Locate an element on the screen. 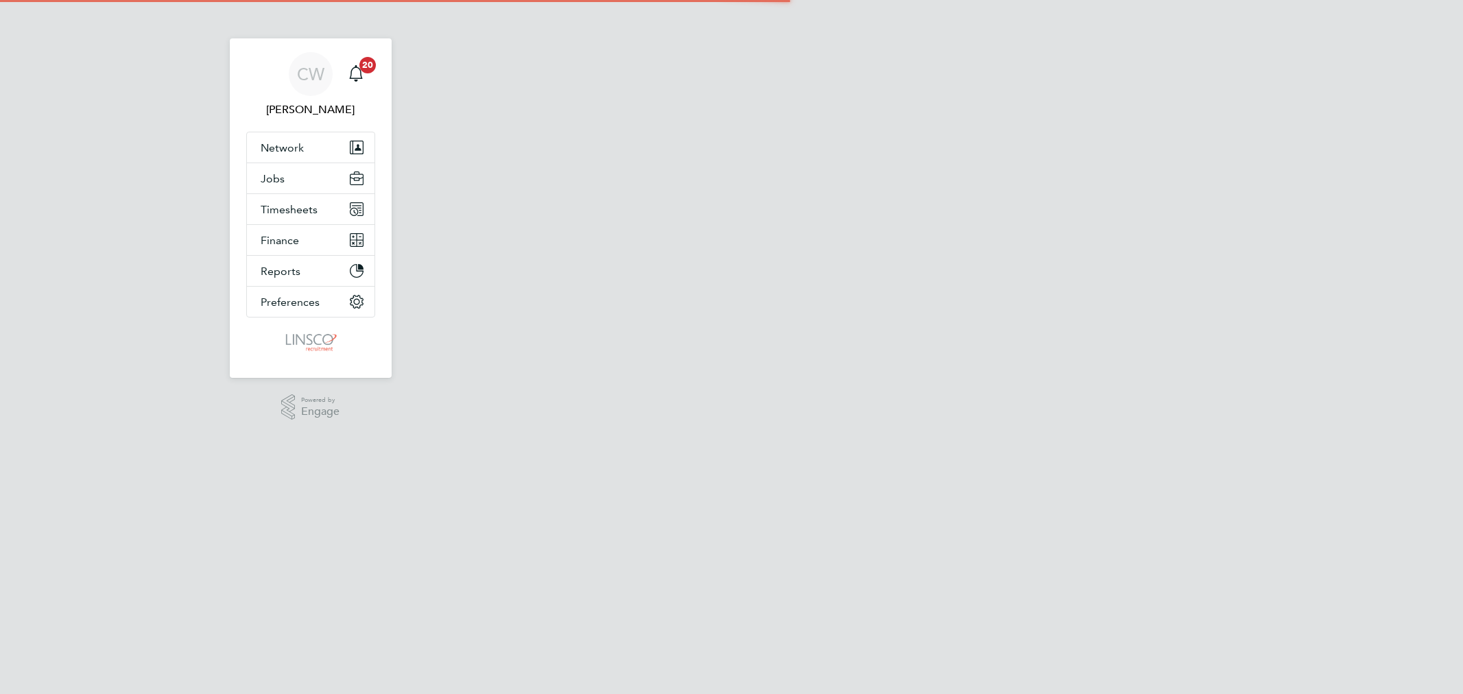  span: CW is located at coordinates (311, 74).